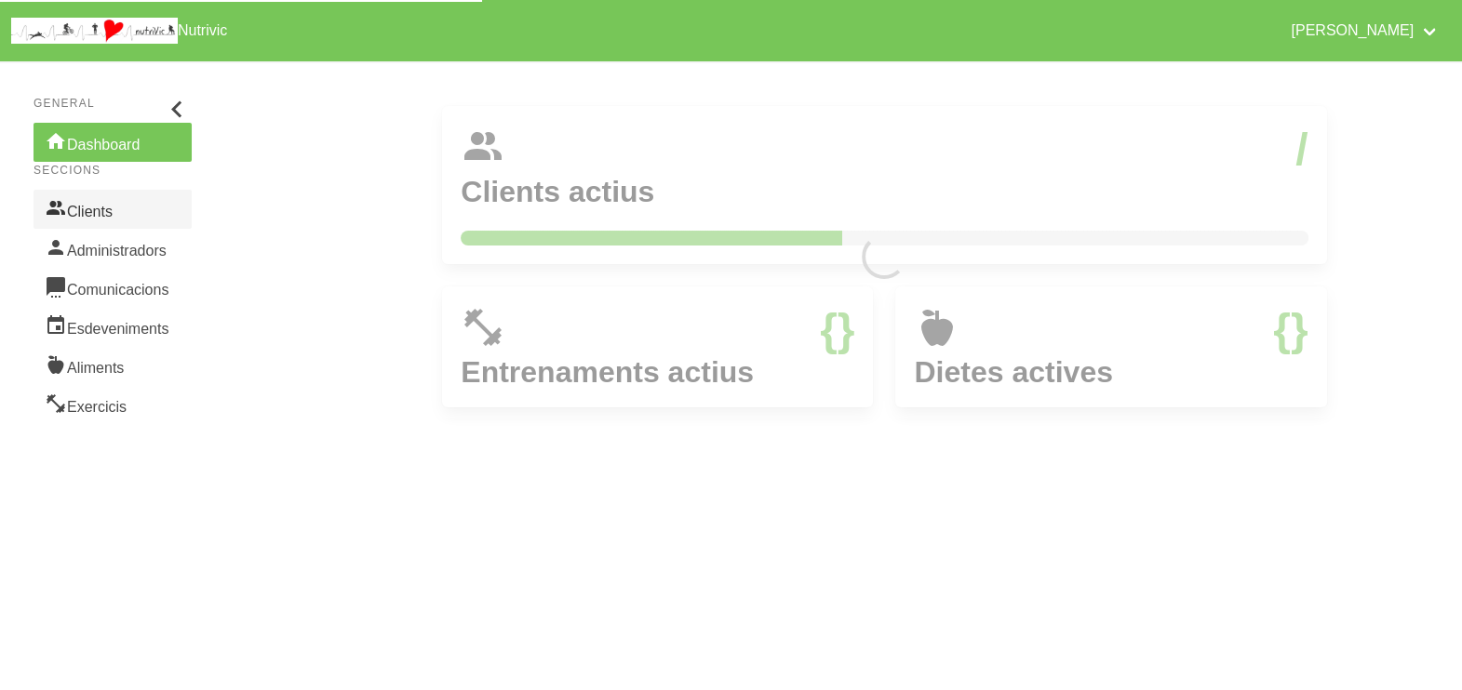 This screenshot has height=690, width=1462. I want to click on a: Esdeveniments, so click(113, 327).